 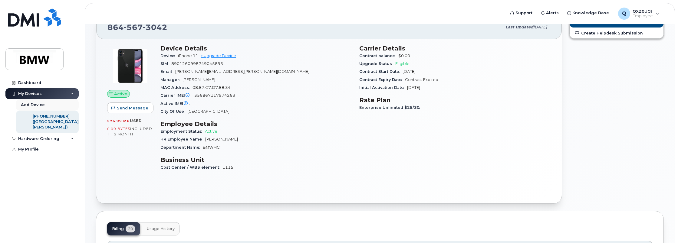 I want to click on h3: Carrier Details, so click(x=455, y=48).